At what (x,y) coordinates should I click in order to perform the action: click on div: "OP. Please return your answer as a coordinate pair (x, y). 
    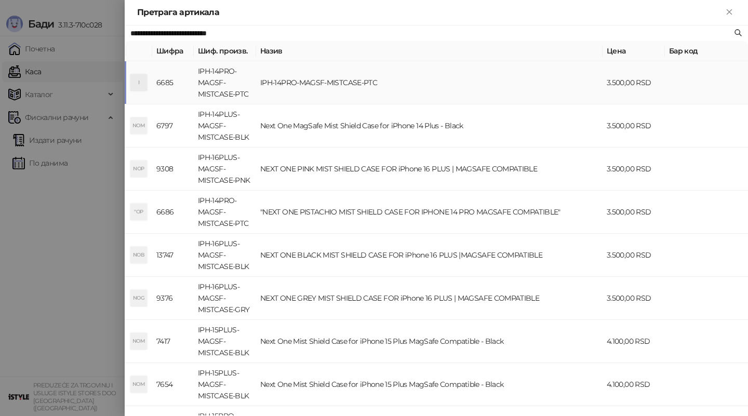
    Looking at the image, I should click on (139, 212).